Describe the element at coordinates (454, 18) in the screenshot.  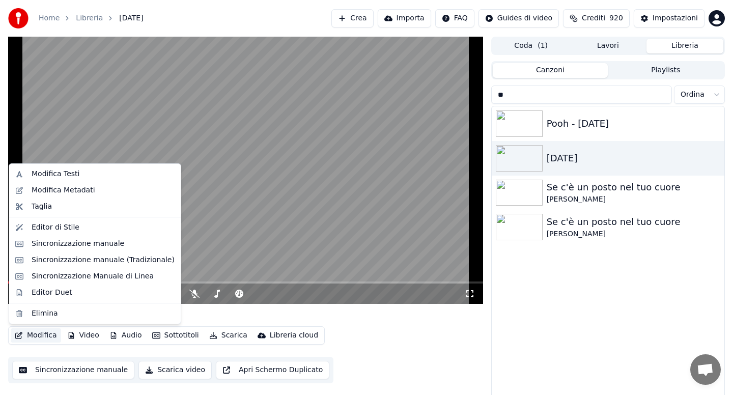
I see `button: FAQ` at that location.